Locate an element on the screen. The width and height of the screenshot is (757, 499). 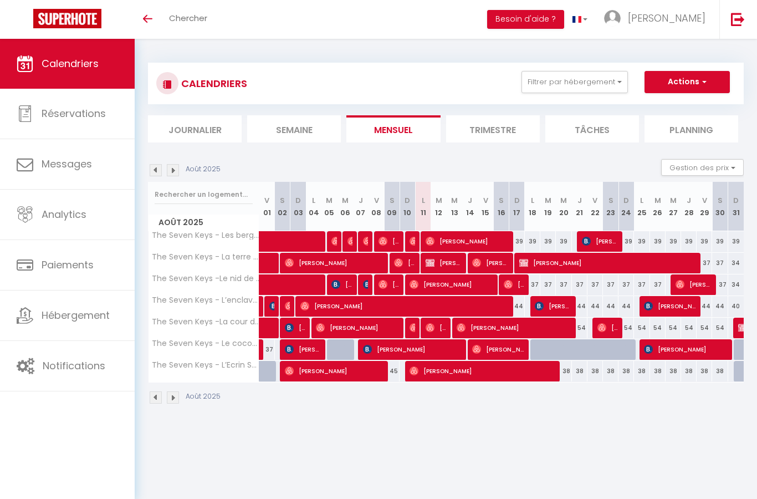
th: 24 is located at coordinates (626, 206).